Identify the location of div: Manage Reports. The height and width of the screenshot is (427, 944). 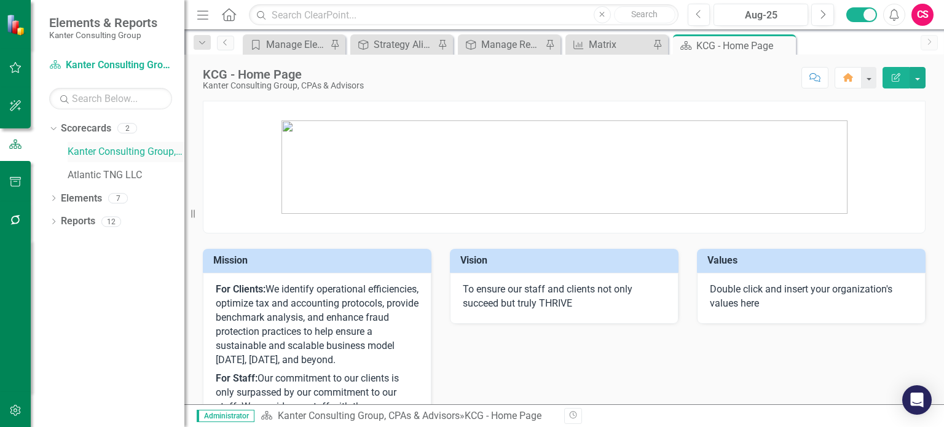
(511, 44).